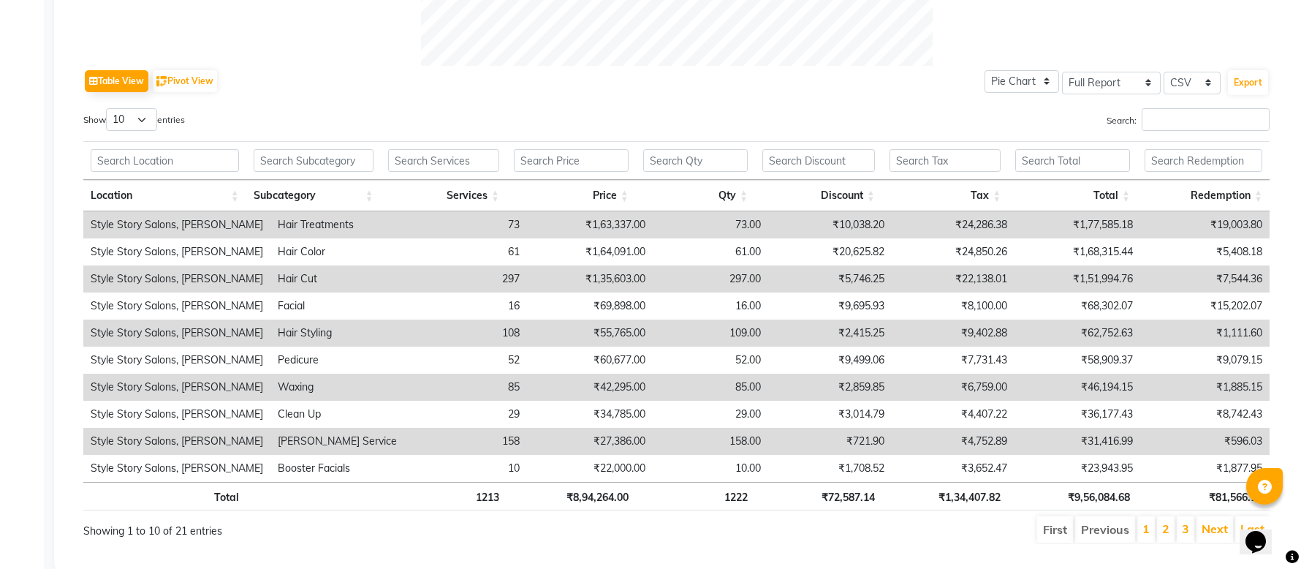  Describe the element at coordinates (466, 224) in the screenshot. I see `td: 73` at that location.